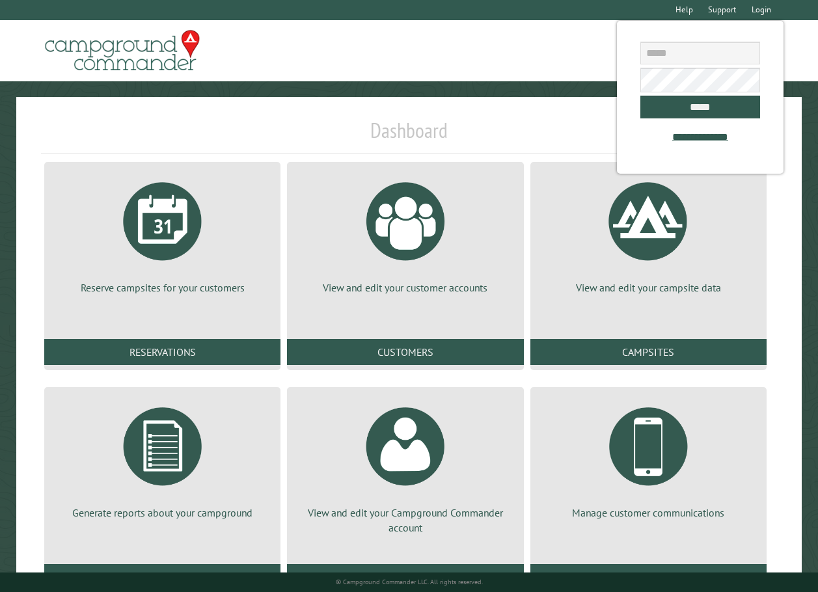 The image size is (818, 592). Describe the element at coordinates (409, 582) in the screenshot. I see `small: © Campground Commander LLC. All rights reserved.` at that location.